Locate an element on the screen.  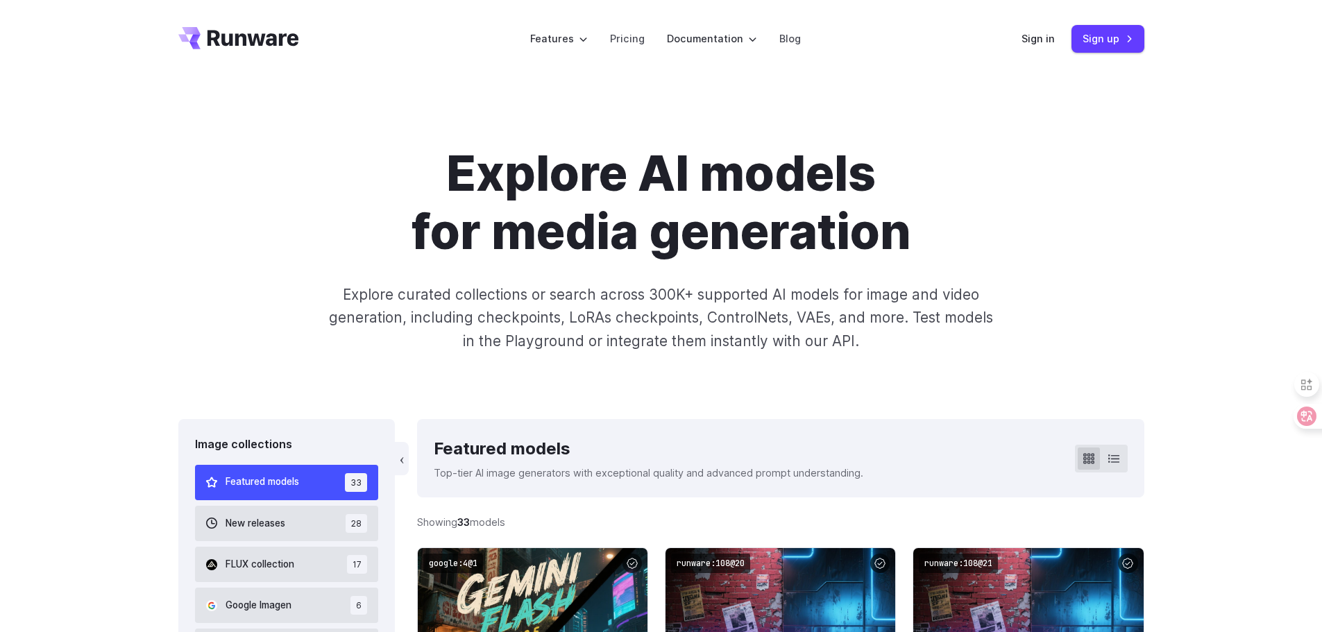
a: Blog is located at coordinates (790, 38).